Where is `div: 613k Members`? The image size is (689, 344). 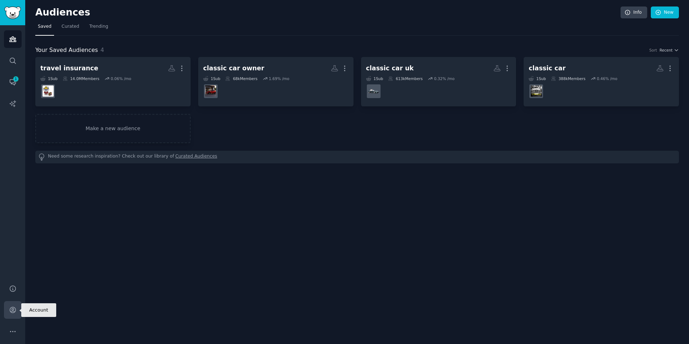 div: 613k Members is located at coordinates (405, 79).